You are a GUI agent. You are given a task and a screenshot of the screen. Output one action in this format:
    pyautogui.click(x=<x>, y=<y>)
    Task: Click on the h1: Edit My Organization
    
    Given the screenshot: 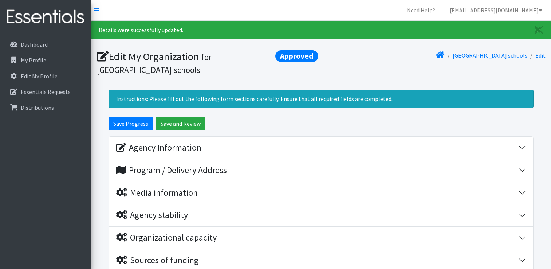 What is the action you would take?
    pyautogui.click(x=207, y=63)
    